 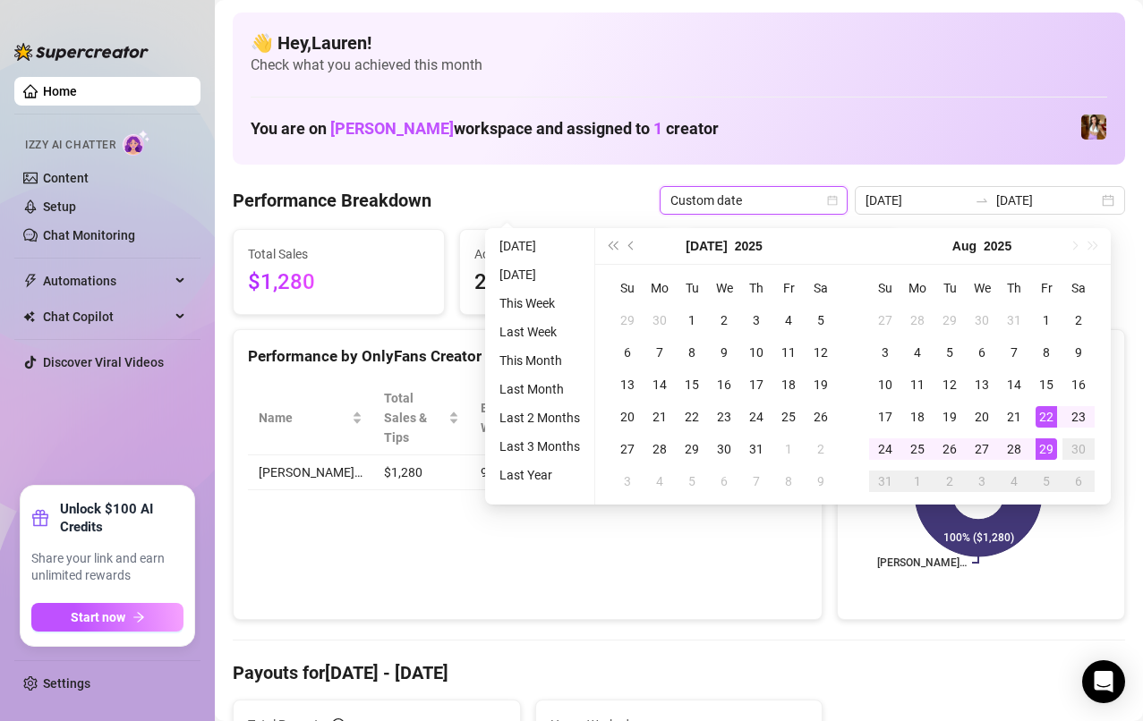 What do you see at coordinates (1014, 353) in the screenshot?
I see `td: 2025-08-07` at bounding box center [1014, 353].